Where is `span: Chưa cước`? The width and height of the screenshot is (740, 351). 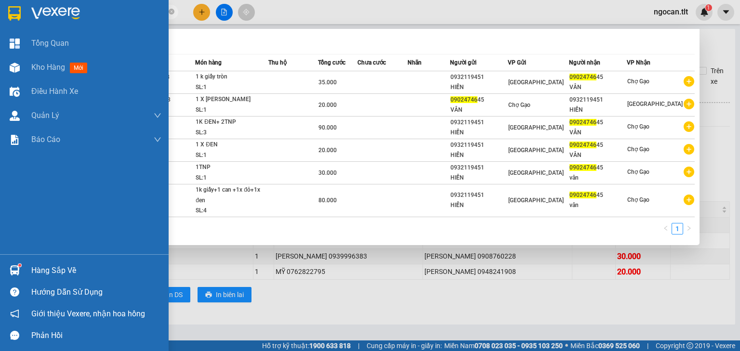 span: Chưa cước is located at coordinates (371, 63).